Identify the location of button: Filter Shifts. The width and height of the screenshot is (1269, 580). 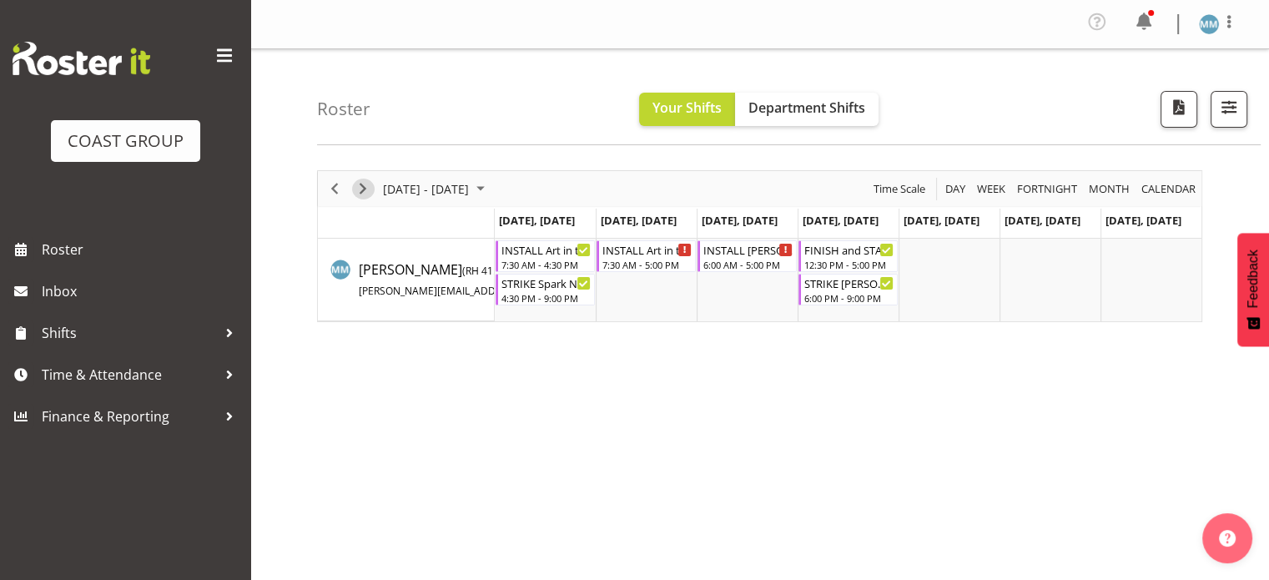
(1229, 109).